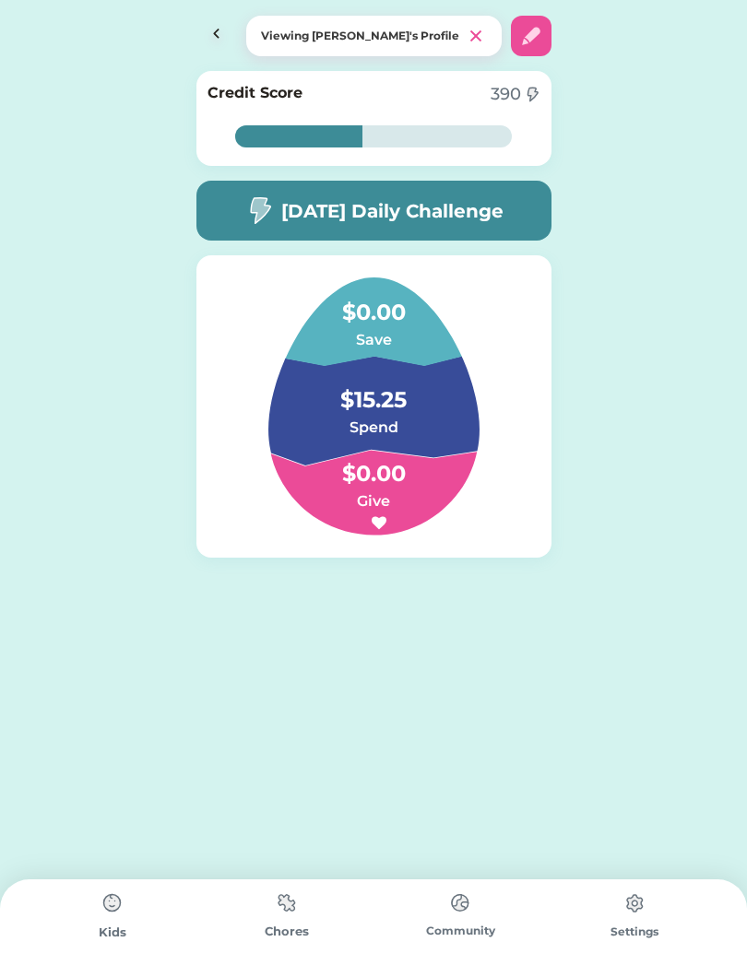  I want to click on h4: $15.25, so click(373, 391).